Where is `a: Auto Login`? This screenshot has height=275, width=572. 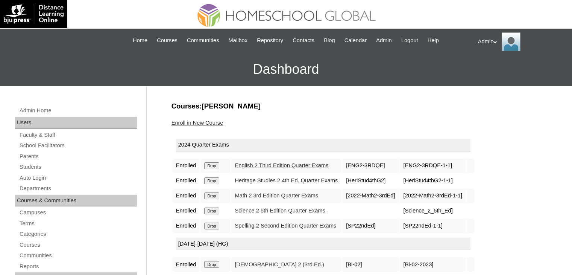
a: Auto Login is located at coordinates (78, 178).